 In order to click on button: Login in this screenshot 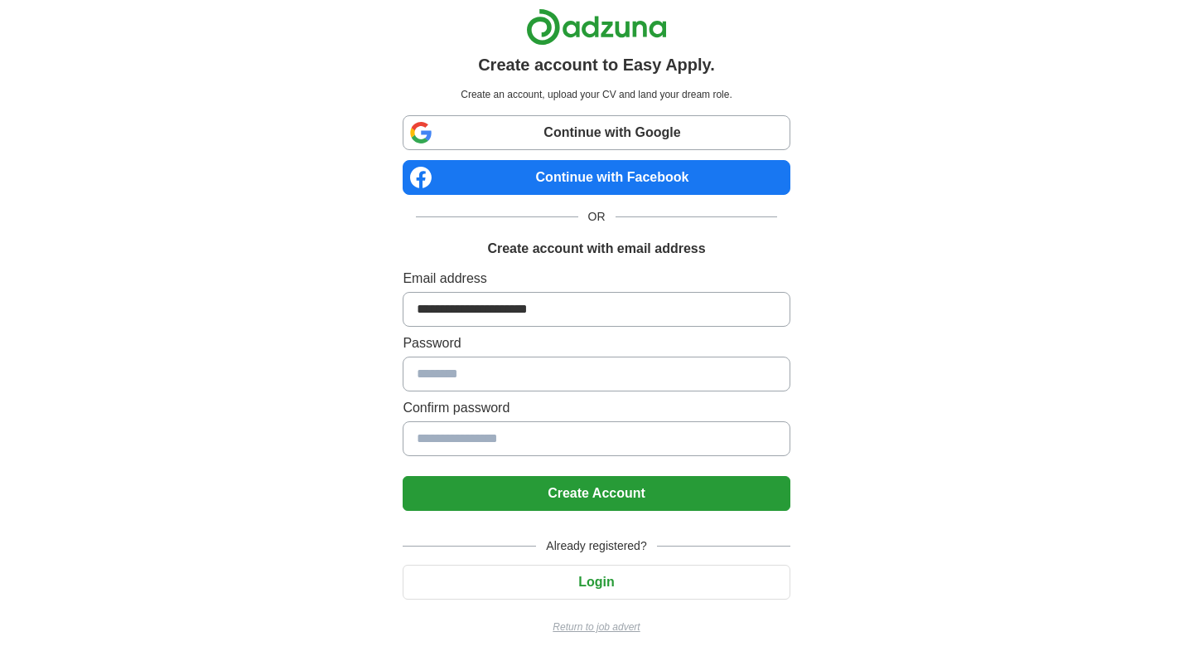, I will do `click(596, 582)`.